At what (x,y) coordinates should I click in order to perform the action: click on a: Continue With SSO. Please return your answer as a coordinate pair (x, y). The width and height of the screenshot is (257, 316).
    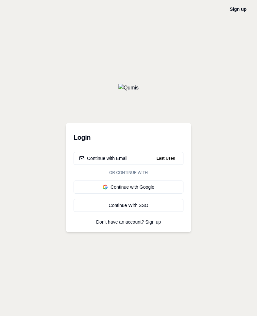
    Looking at the image, I should click on (128, 206).